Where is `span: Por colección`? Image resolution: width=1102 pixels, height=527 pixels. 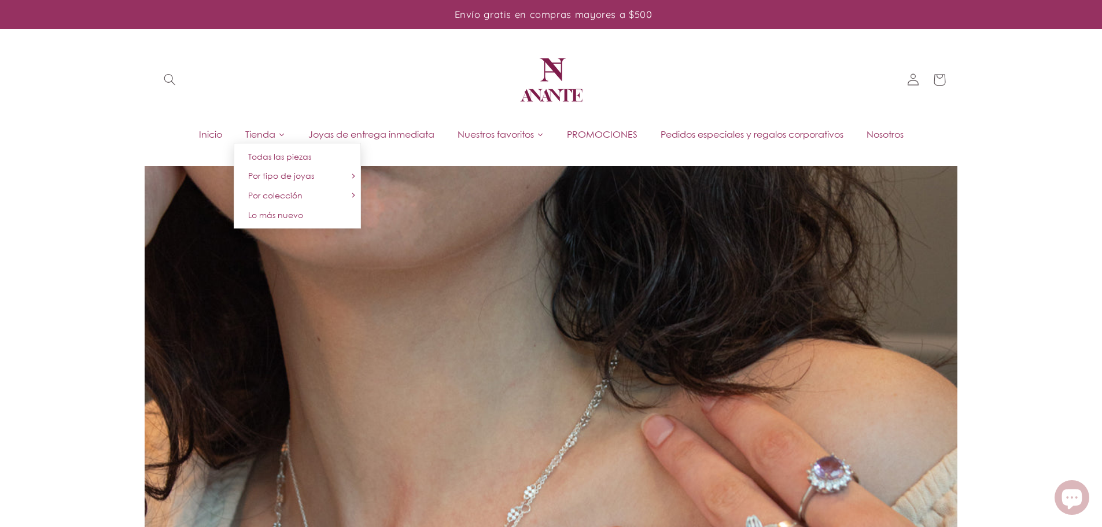
span: Por colección is located at coordinates (275, 195).